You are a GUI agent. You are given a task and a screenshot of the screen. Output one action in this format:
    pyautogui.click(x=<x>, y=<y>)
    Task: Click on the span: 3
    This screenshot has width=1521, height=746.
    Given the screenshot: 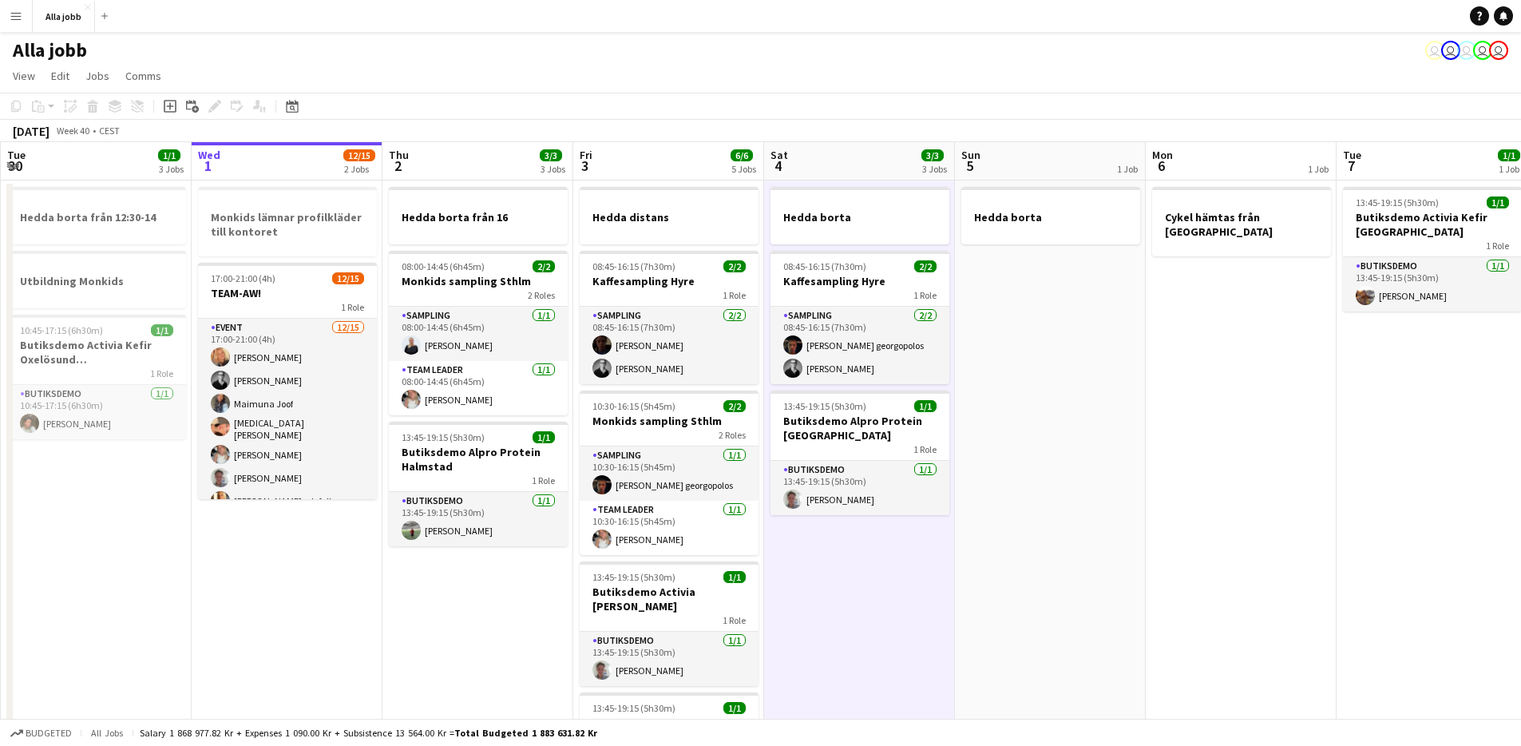 What is the action you would take?
    pyautogui.click(x=585, y=165)
    